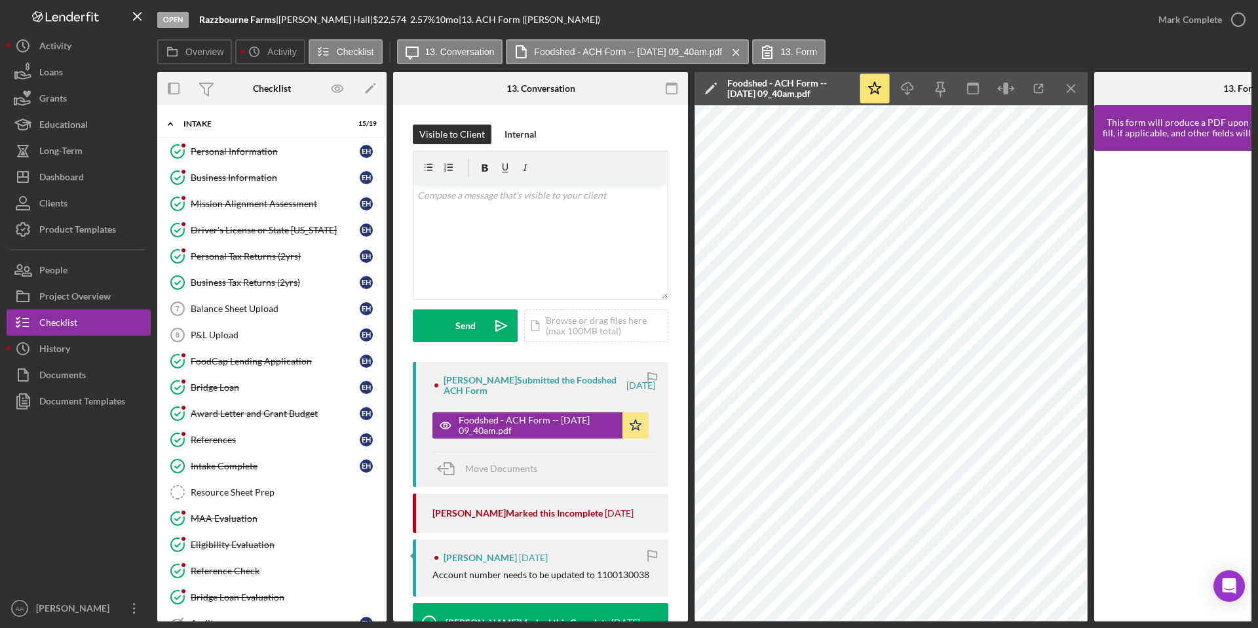 The image size is (1258, 628). Describe the element at coordinates (541, 88) in the screenshot. I see `div: 13. Conversation` at that location.